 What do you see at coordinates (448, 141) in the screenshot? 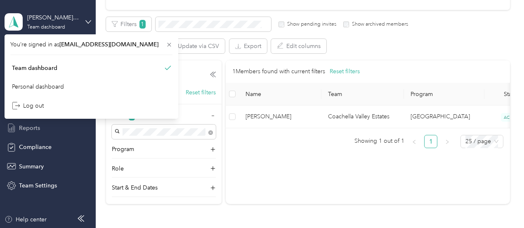
I see `li: Next Page` at bounding box center [448, 141].